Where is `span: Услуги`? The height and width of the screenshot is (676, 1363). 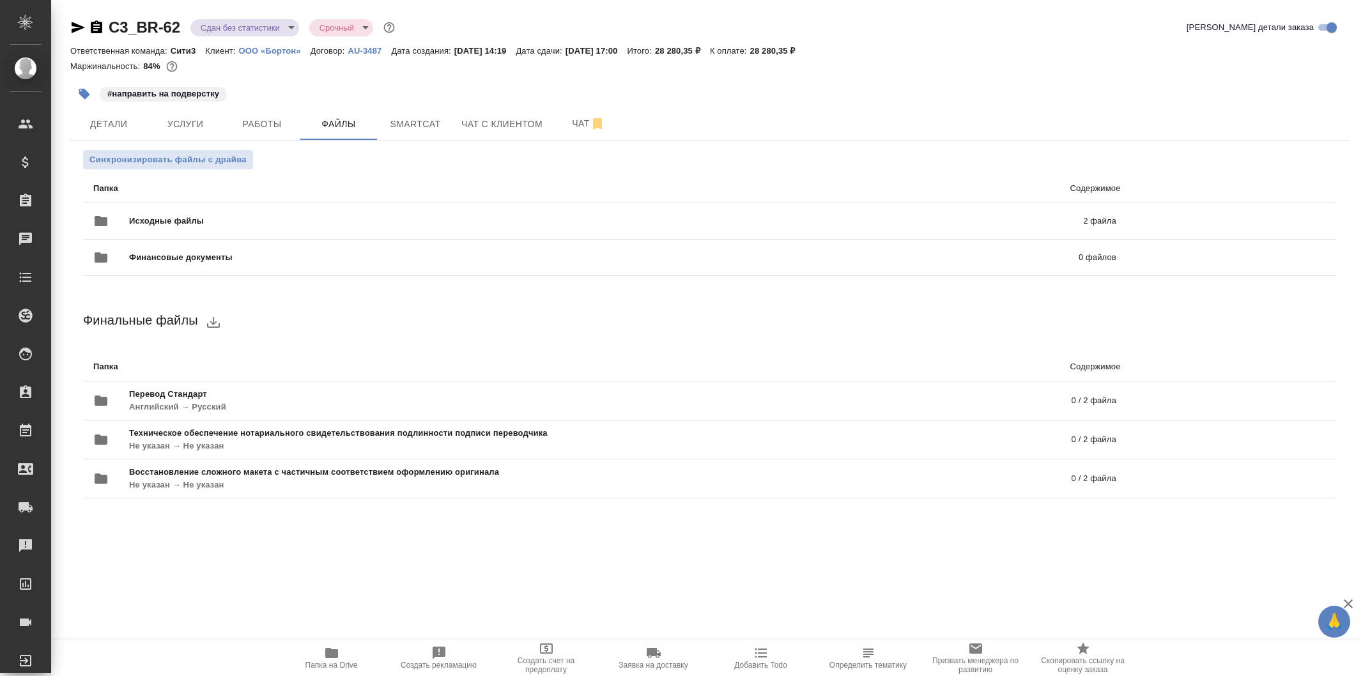 span: Услуги is located at coordinates (185, 124).